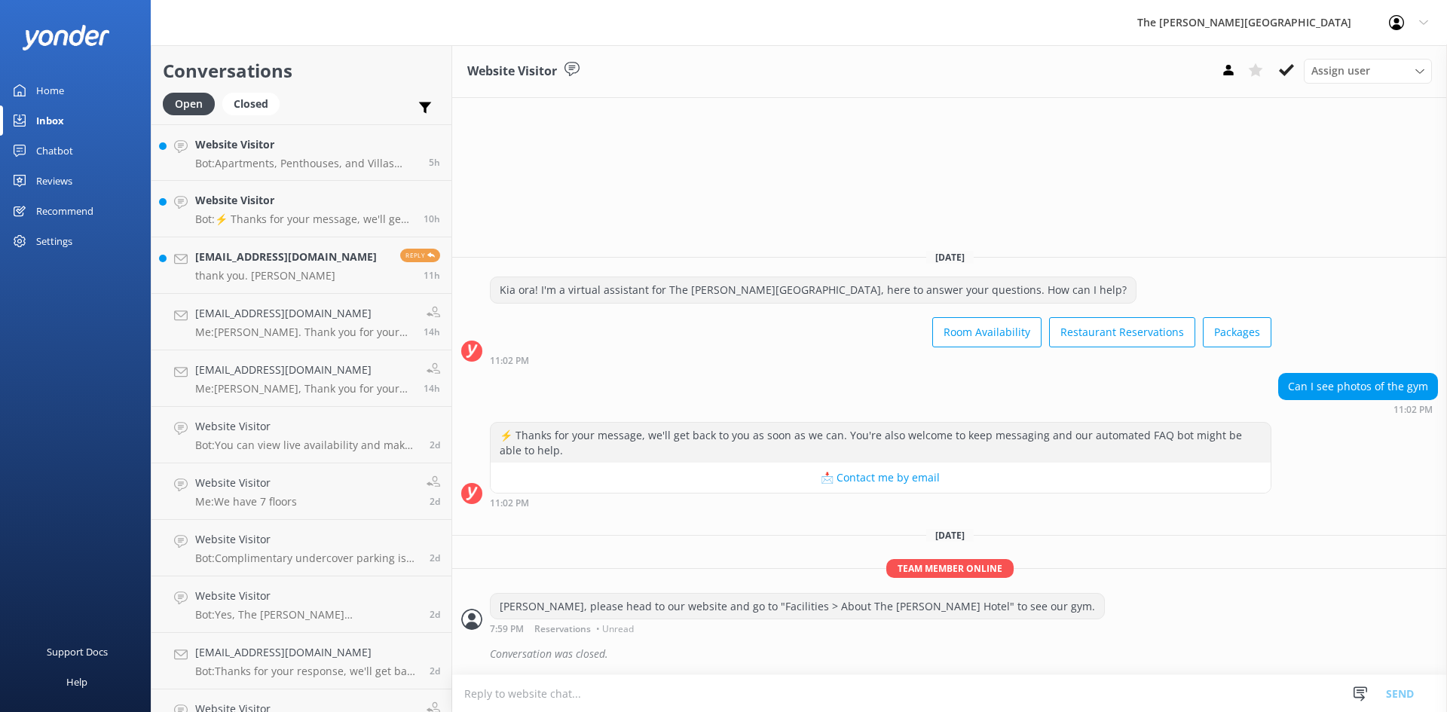  Describe the element at coordinates (964, 654) in the screenshot. I see `div: Conversation was closed.` at that location.